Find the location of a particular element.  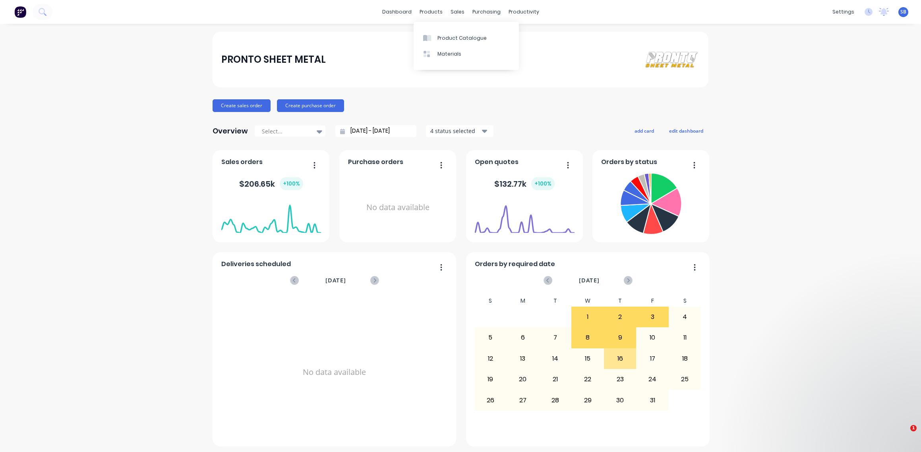

span: Sales orders is located at coordinates (242, 162).